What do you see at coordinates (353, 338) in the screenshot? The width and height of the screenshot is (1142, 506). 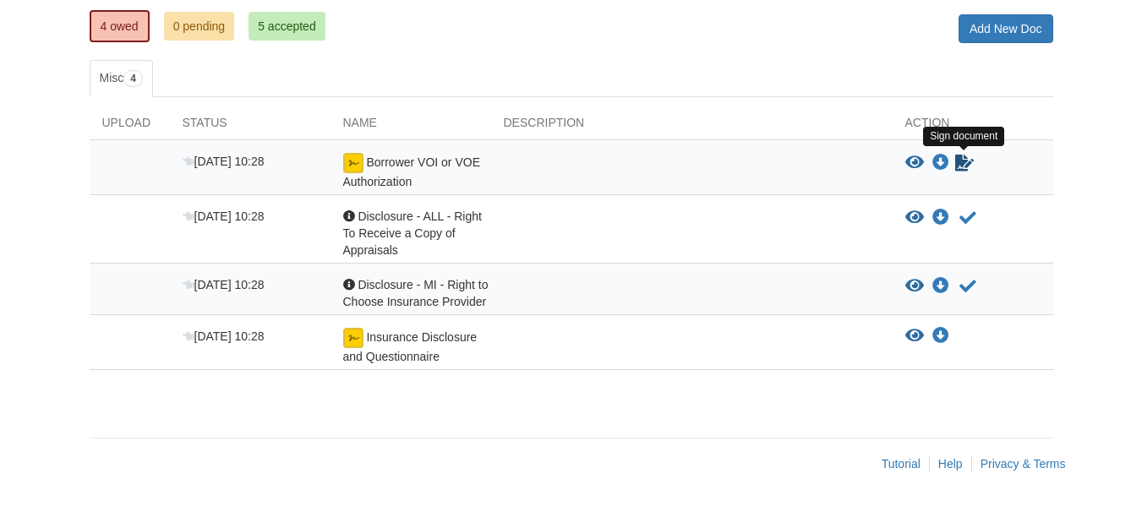 I see `img: Preparing document` at bounding box center [353, 338].